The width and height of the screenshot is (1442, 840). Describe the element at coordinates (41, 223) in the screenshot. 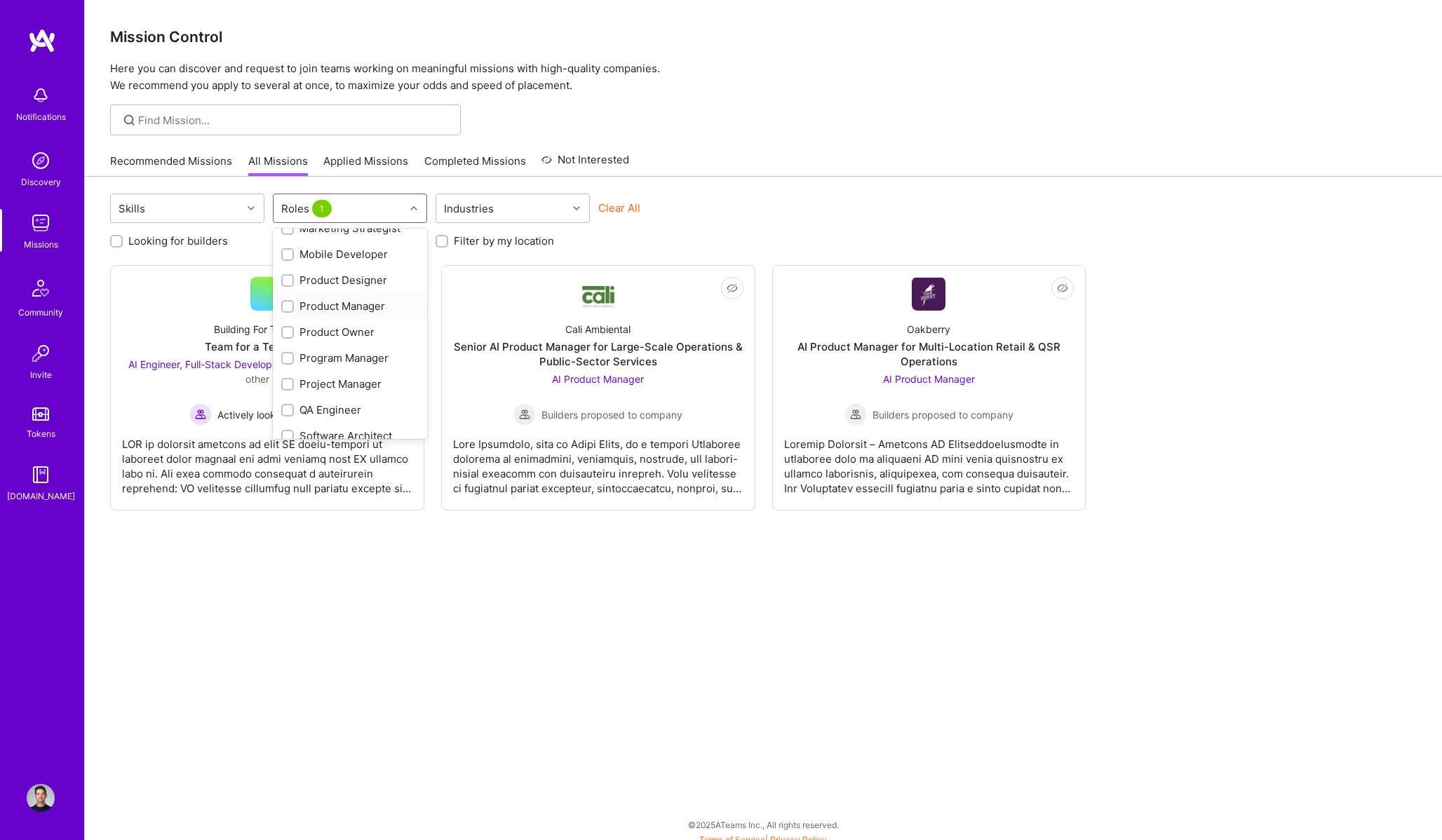

I see `img: teamwork` at that location.